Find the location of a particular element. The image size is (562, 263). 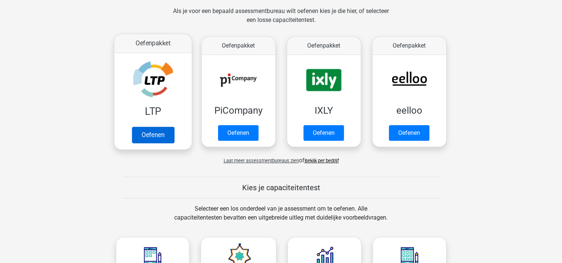

div: Selecteer een los onderdeel van je assessment om te oefenen. Alle capaciteitentesten bevatten een... is located at coordinates (281, 218).